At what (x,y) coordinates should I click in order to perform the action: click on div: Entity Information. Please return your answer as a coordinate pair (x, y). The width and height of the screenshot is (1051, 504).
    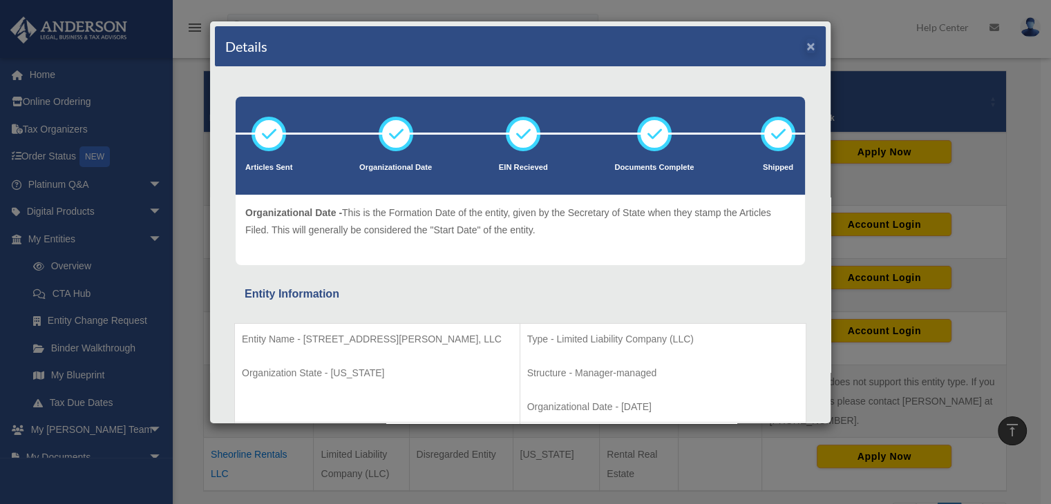
    Looking at the image, I should click on (520, 294).